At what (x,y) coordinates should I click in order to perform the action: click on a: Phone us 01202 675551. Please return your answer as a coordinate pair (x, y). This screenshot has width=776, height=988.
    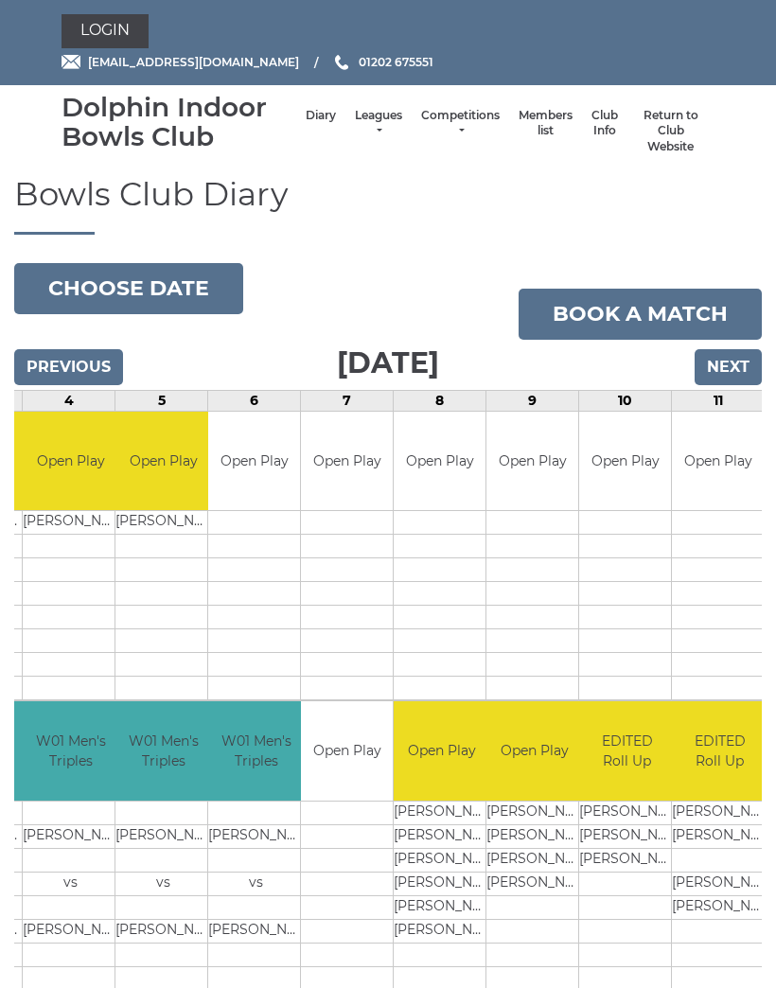
    Looking at the image, I should click on (382, 62).